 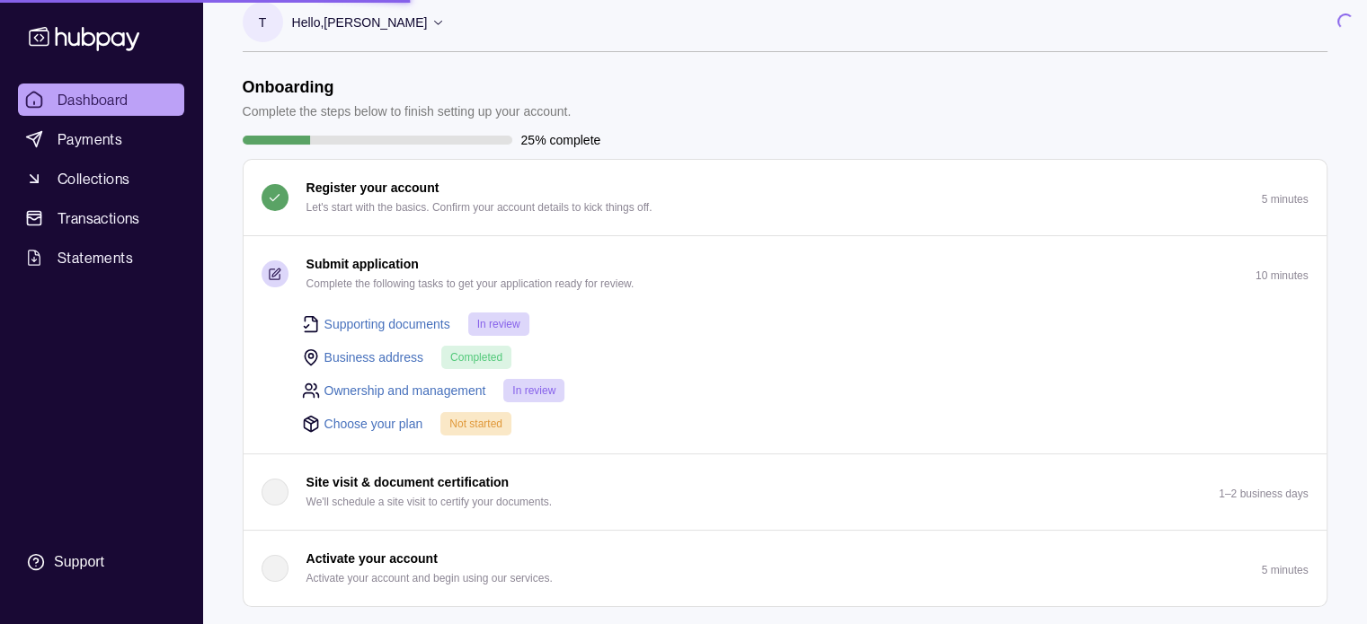 What do you see at coordinates (784, 492) in the screenshot?
I see `button: Site visit & document certification We'll schedule a site visit to certify your documents.1–2 bus...` at bounding box center [784, 492].